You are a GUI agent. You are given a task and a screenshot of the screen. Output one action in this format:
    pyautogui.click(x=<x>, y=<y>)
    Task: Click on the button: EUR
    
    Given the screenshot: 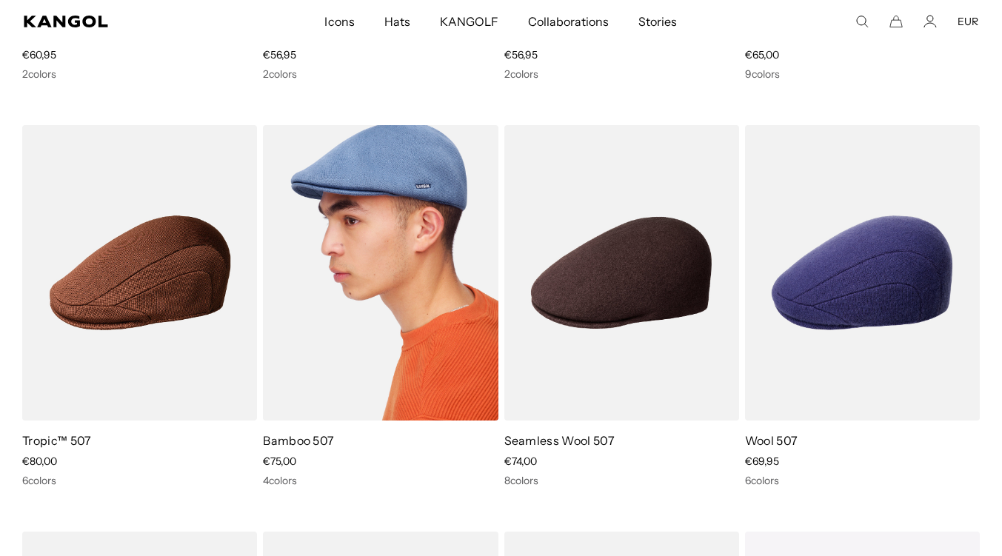 What is the action you would take?
    pyautogui.click(x=968, y=21)
    